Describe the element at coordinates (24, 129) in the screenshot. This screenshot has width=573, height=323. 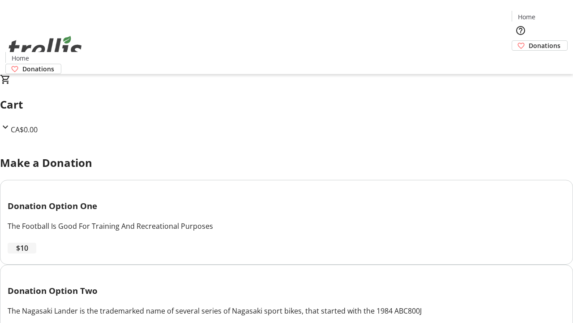
I see `span: CA$0.00` at that location.